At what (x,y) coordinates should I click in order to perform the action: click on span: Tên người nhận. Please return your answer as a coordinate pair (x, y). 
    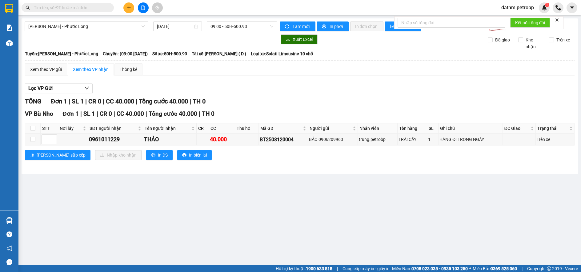
    Looking at the image, I should click on (167, 129).